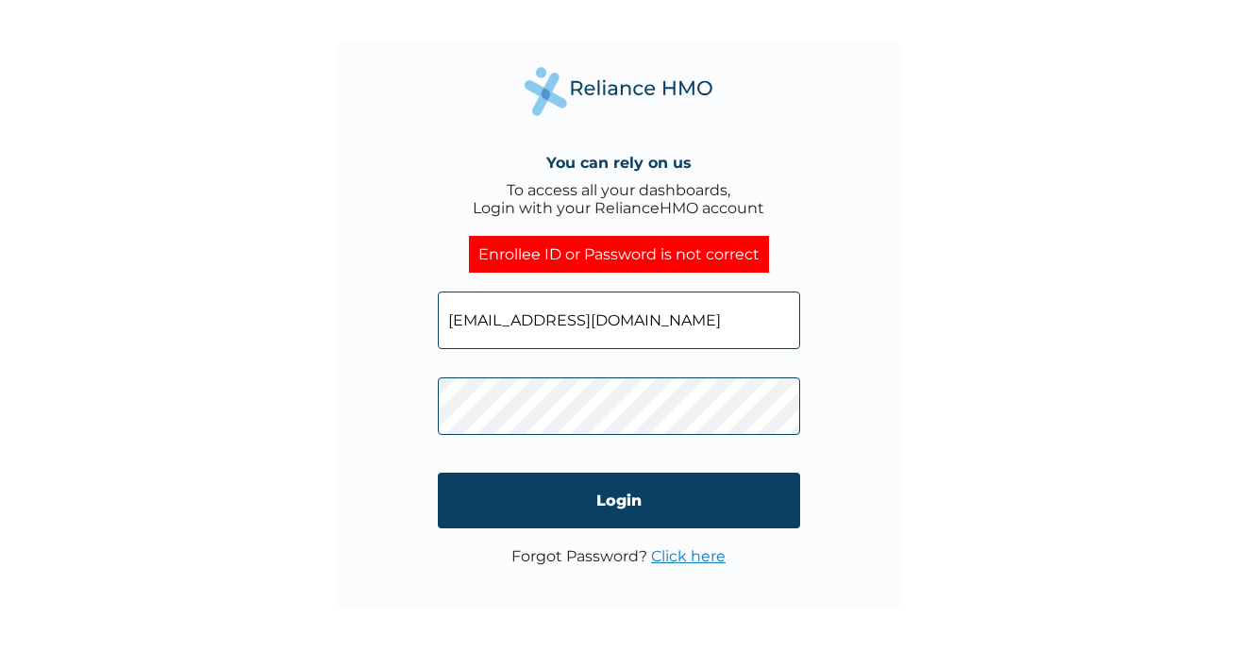 The width and height of the screenshot is (1237, 651). Describe the element at coordinates (619, 254) in the screenshot. I see `div: Enrollee ID or Password is not correct` at that location.